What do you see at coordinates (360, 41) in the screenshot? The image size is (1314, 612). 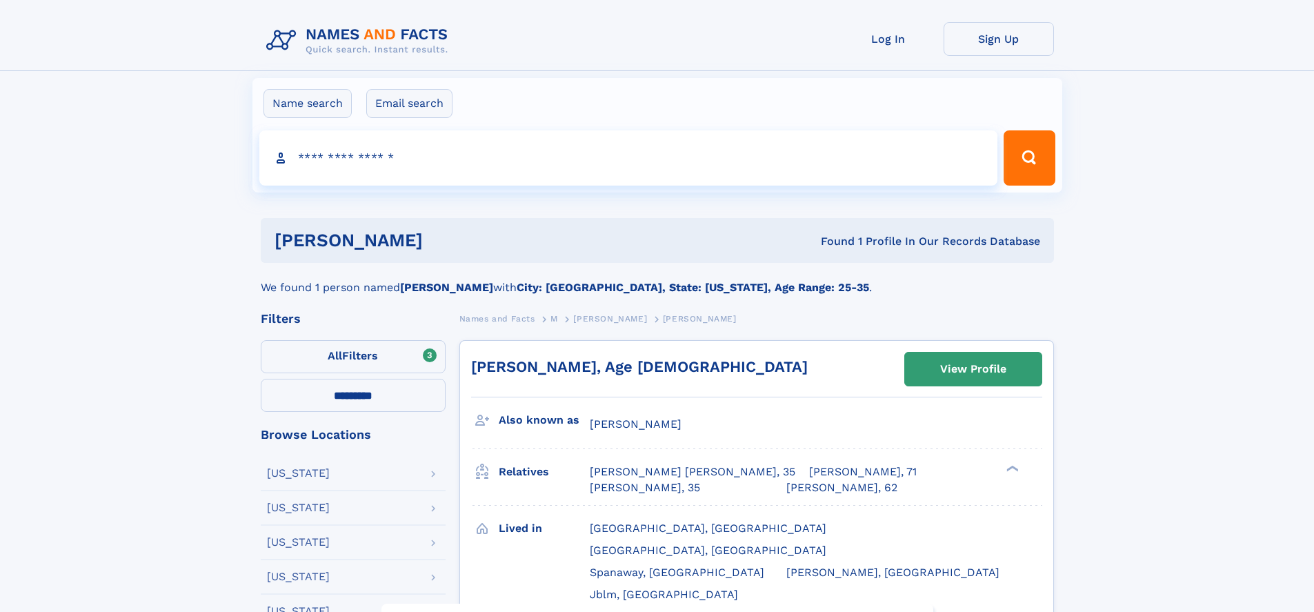 I see `img: Logo Names and Facts` at bounding box center [360, 41].